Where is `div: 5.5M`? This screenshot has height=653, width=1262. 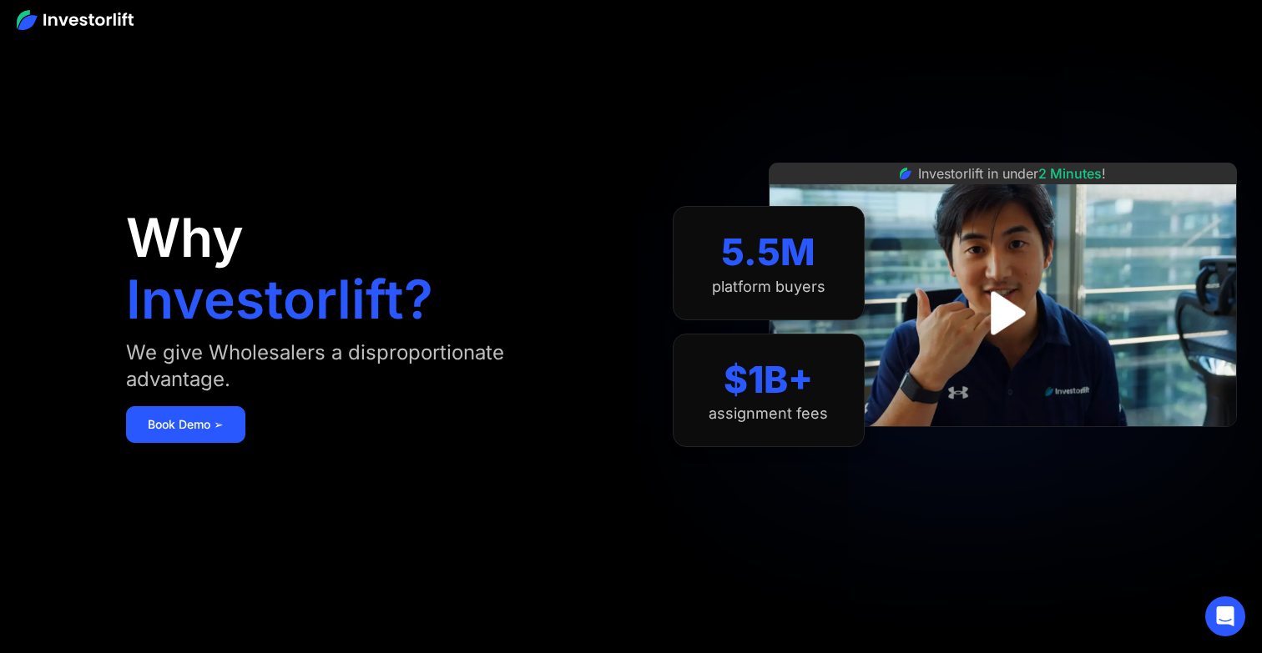
div: 5.5M is located at coordinates (768, 252).